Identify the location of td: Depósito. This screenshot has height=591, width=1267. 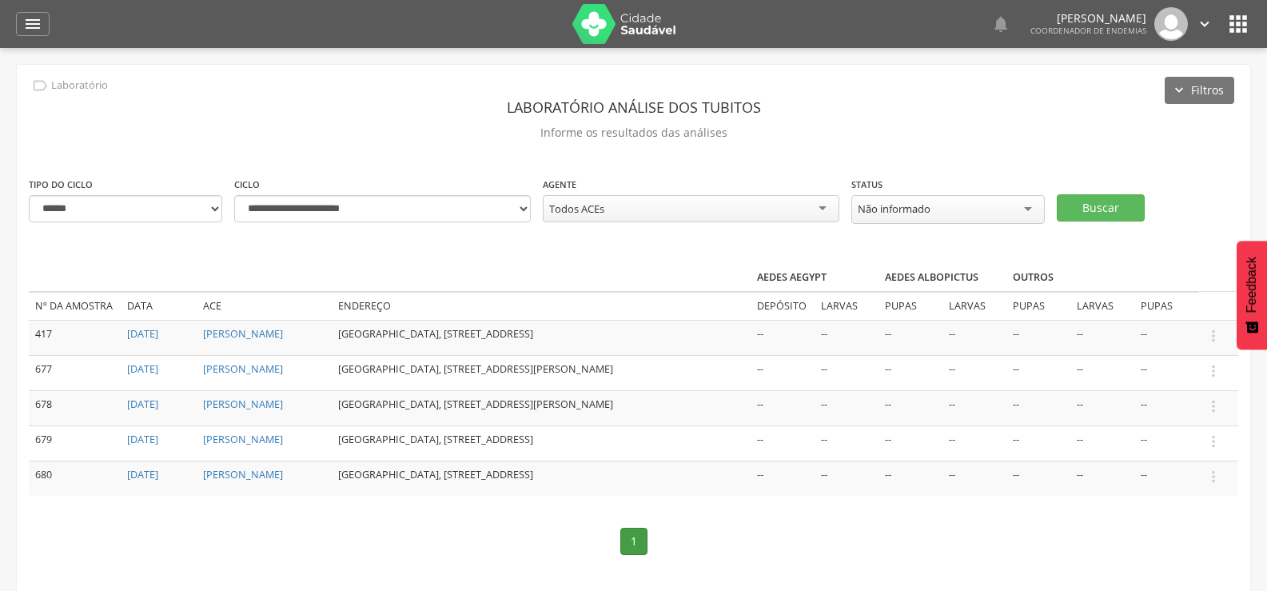
(783, 305).